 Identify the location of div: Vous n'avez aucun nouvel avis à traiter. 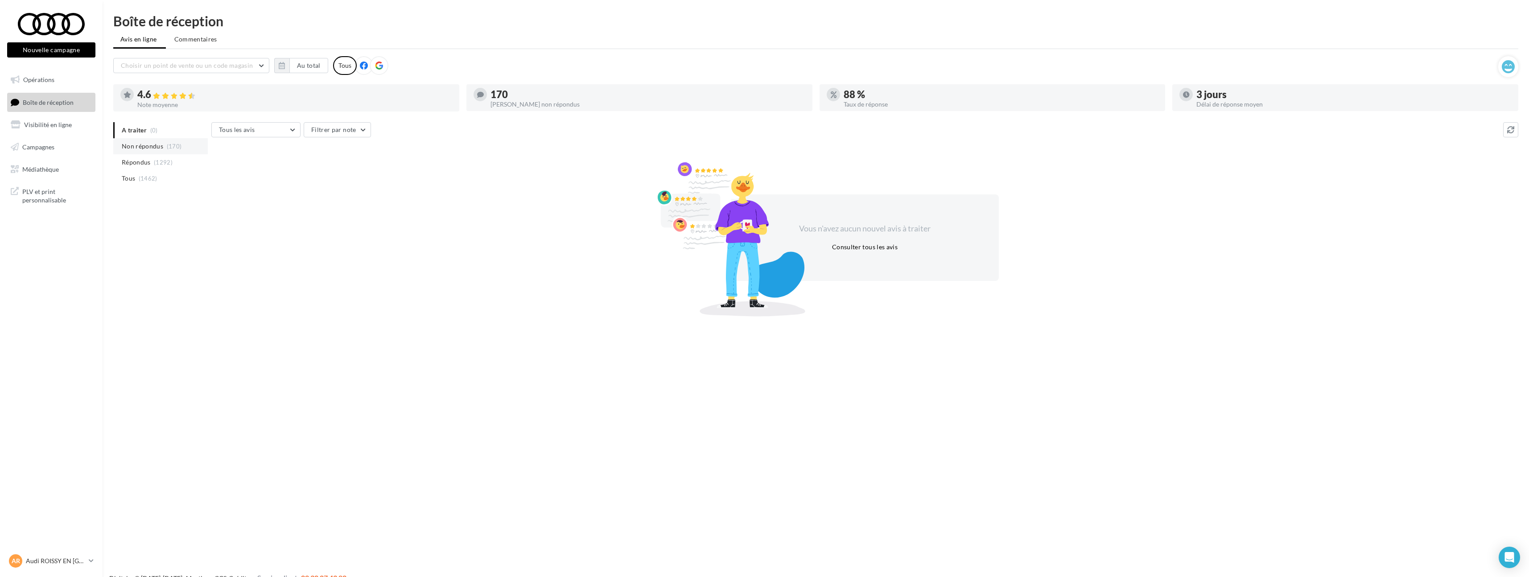
(865, 229).